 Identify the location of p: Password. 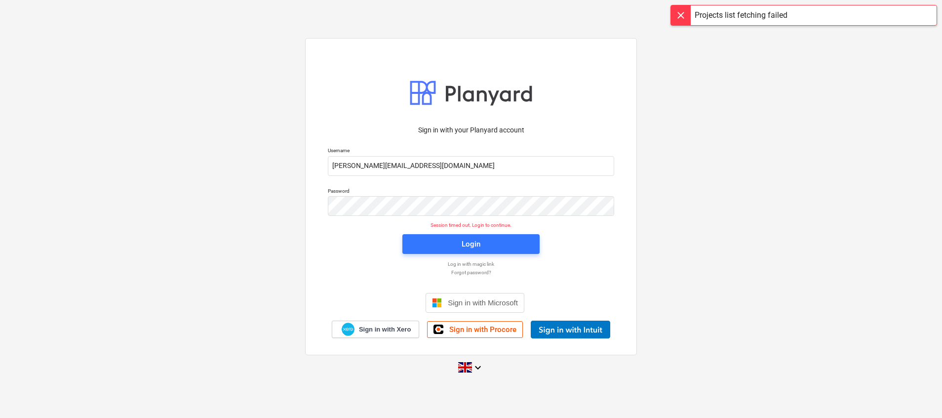
(471, 192).